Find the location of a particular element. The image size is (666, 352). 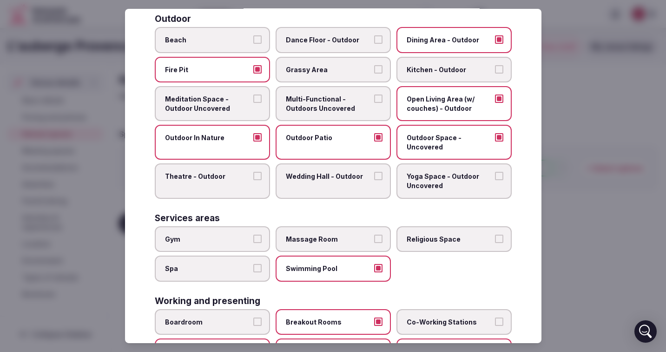

button: Dining Area - Outdoor is located at coordinates (499, 40).